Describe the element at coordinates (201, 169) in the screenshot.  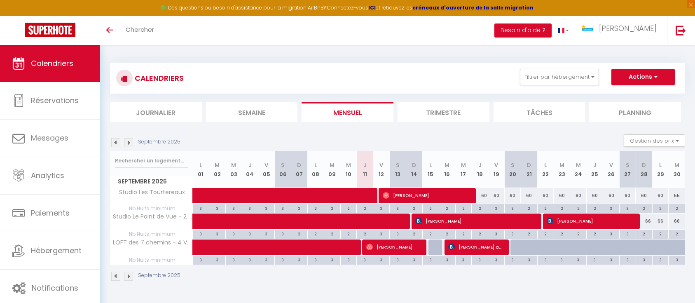
I see `th: 01` at that location.